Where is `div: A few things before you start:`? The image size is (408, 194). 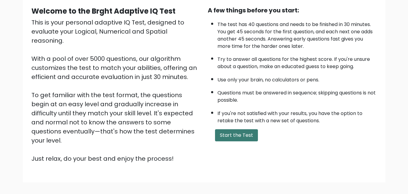
div: A few things before you start: is located at coordinates (292, 10).